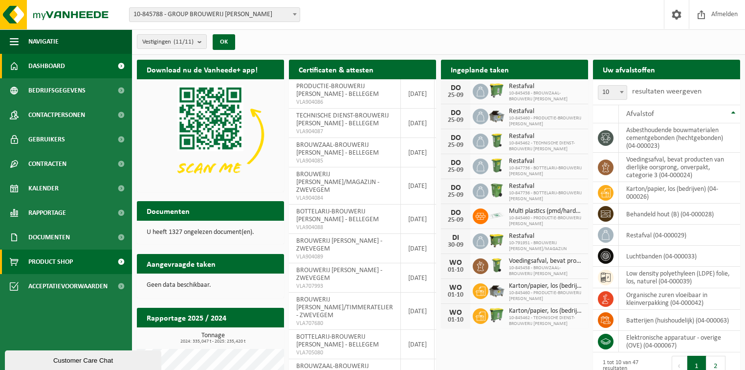  What do you see at coordinates (497, 240) in the screenshot?
I see `img: WB-1100-HPE-GN-50` at bounding box center [497, 240].